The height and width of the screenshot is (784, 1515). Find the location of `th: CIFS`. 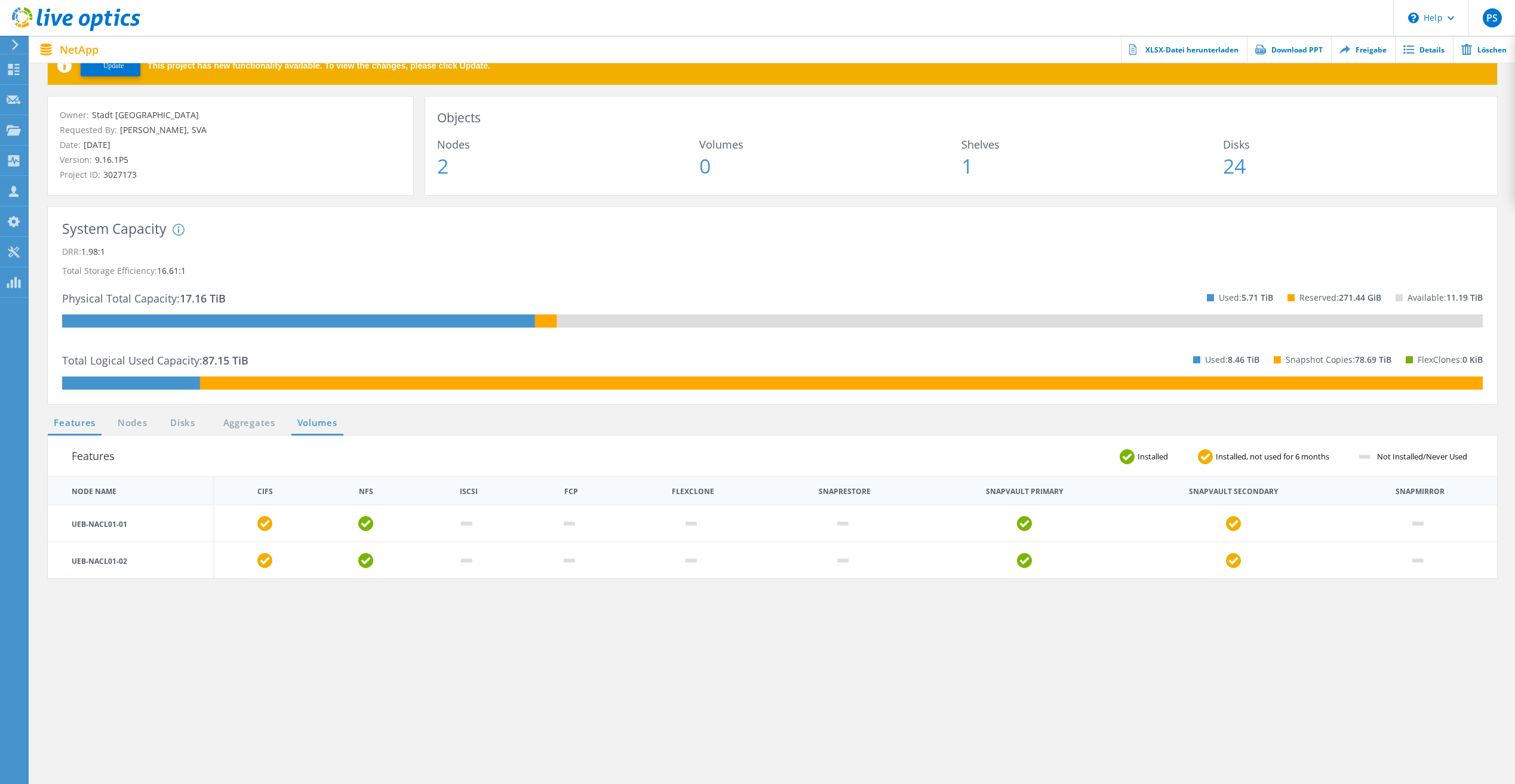

th: CIFS is located at coordinates (265, 492).